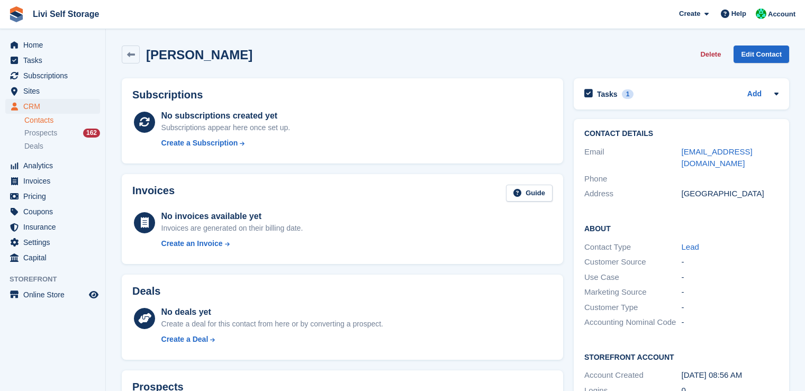 Image resolution: width=805 pixels, height=391 pixels. I want to click on h2: About, so click(681, 228).